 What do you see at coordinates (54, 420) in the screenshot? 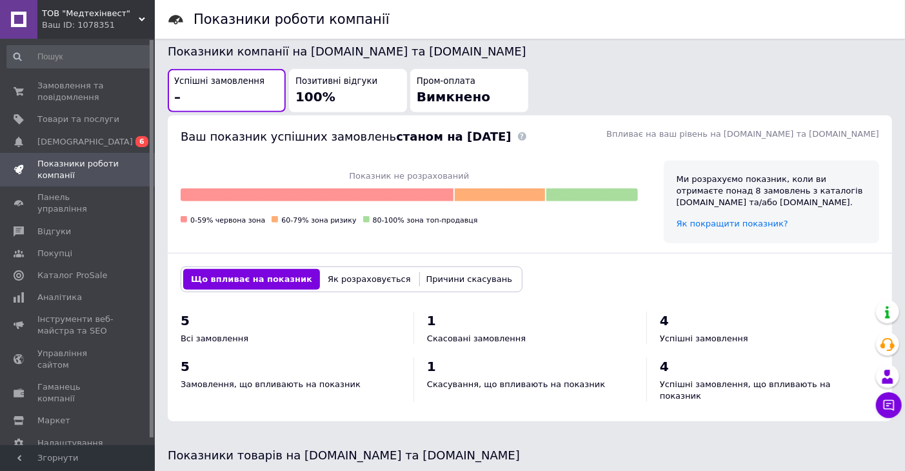
I see `span: Маркет` at bounding box center [54, 420].